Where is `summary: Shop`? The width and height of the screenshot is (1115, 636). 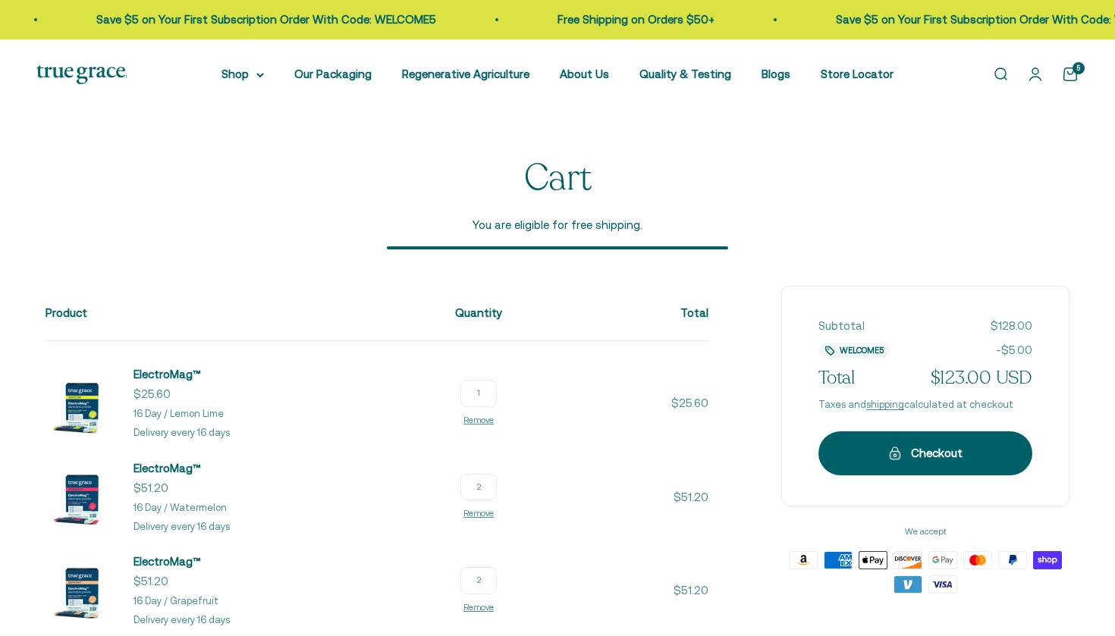 summary: Shop is located at coordinates (243, 74).